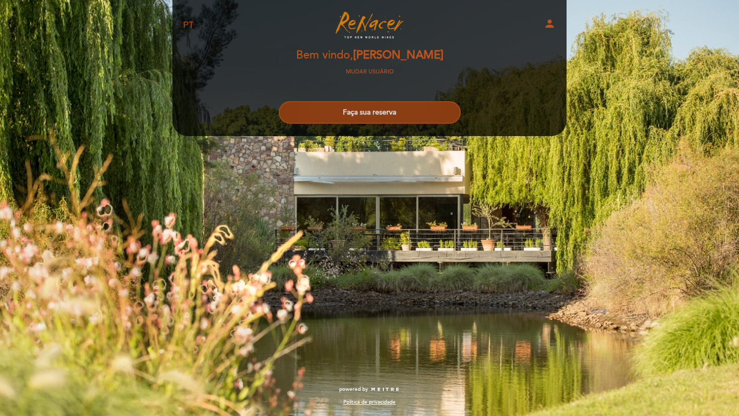 The image size is (739, 416). Describe the element at coordinates (369, 55) in the screenshot. I see `h2: Bem vindo,` at that location.